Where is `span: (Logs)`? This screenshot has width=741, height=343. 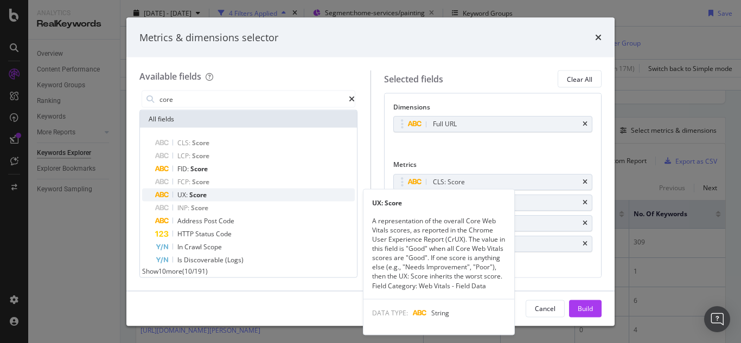 span: (Logs) is located at coordinates (234, 260).